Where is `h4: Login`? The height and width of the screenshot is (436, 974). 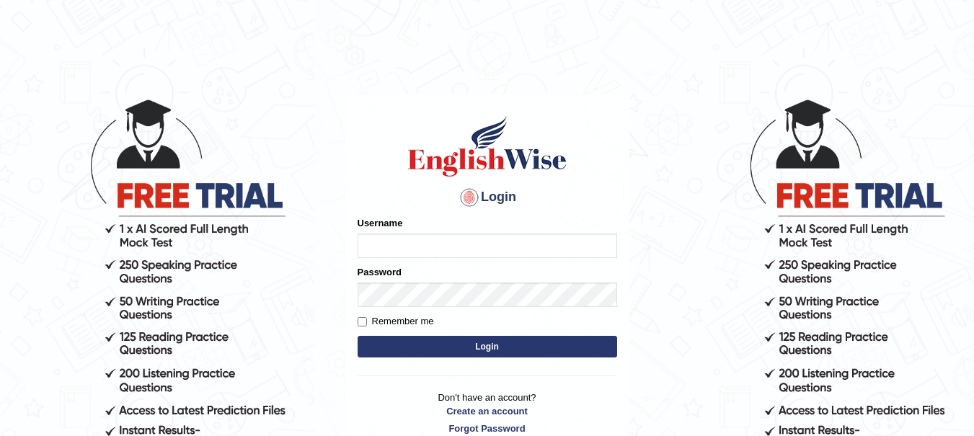
h4: Login is located at coordinates (487, 197).